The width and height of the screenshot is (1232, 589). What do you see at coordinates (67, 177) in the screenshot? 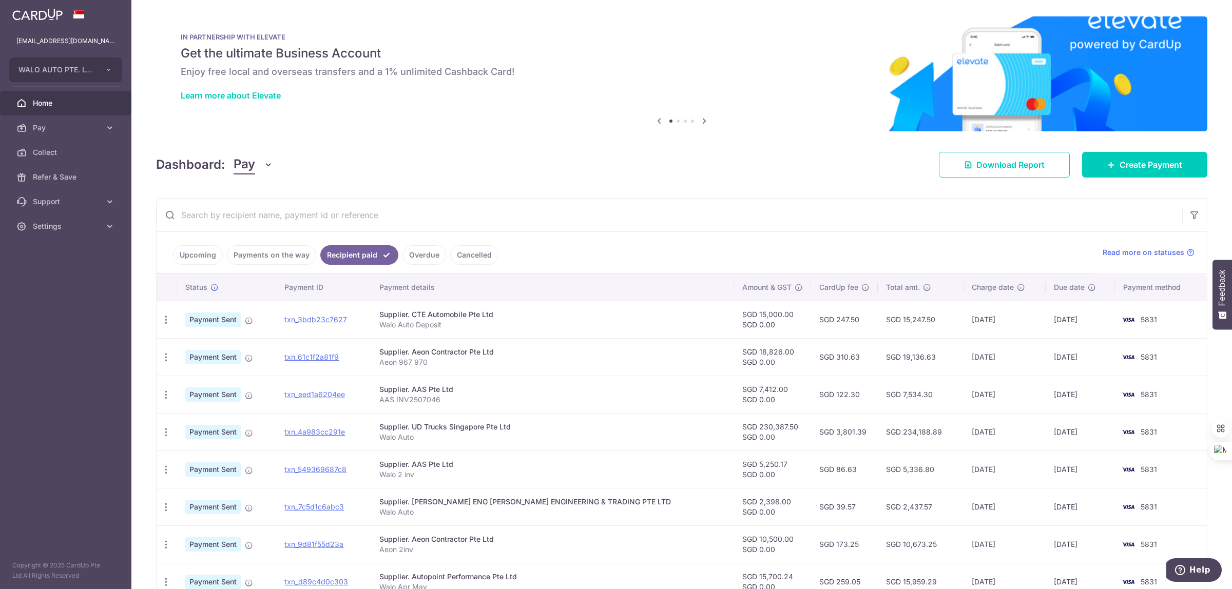
I see `span: Refer & Save` at bounding box center [67, 177].